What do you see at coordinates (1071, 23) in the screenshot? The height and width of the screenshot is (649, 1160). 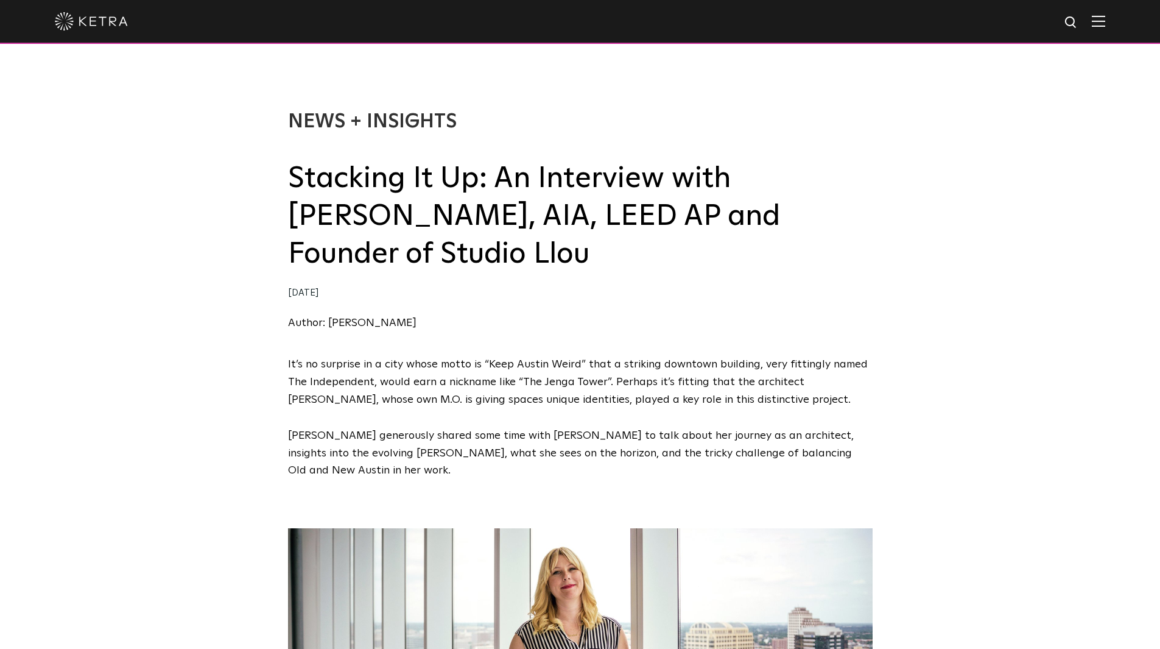 I see `img: search icon` at bounding box center [1071, 23].